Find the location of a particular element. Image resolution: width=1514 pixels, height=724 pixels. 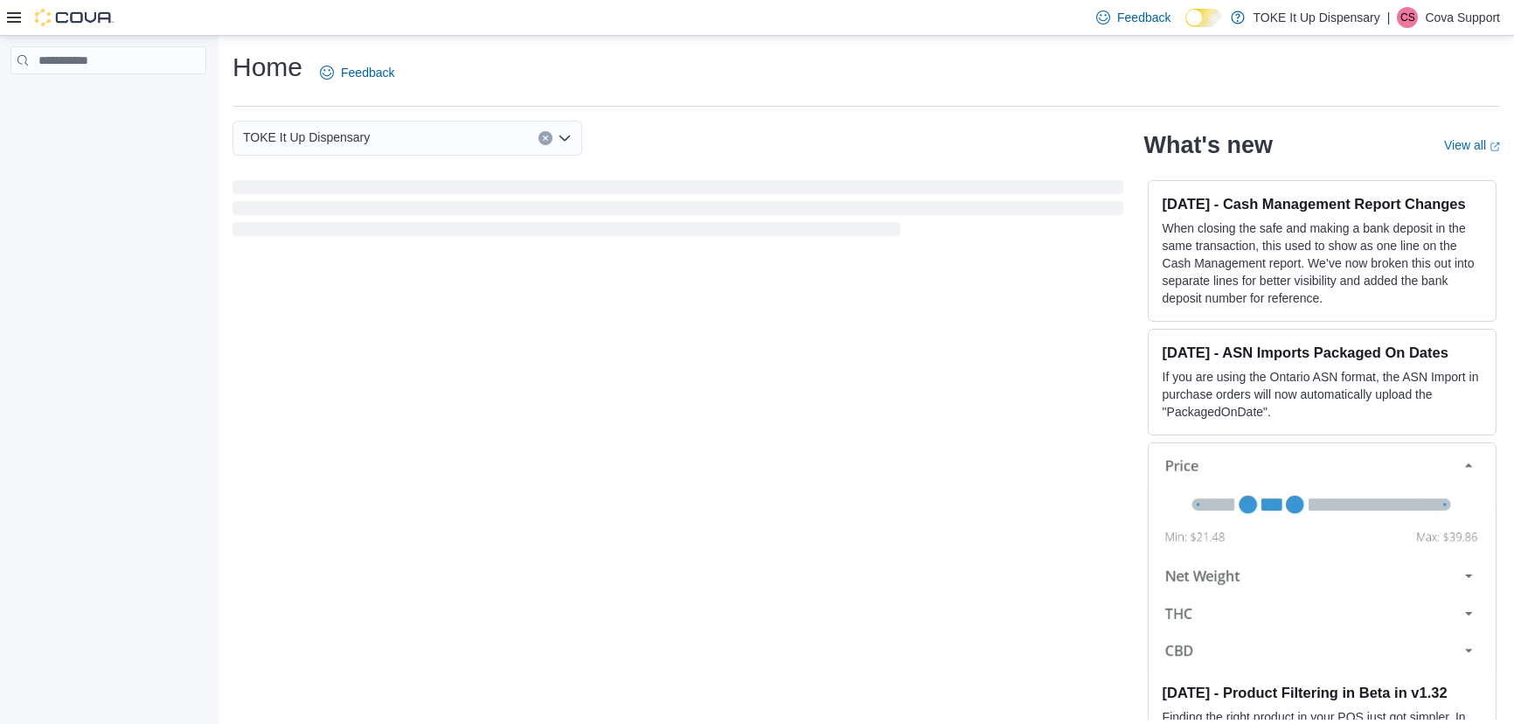

button: Open list of options is located at coordinates (565, 138).